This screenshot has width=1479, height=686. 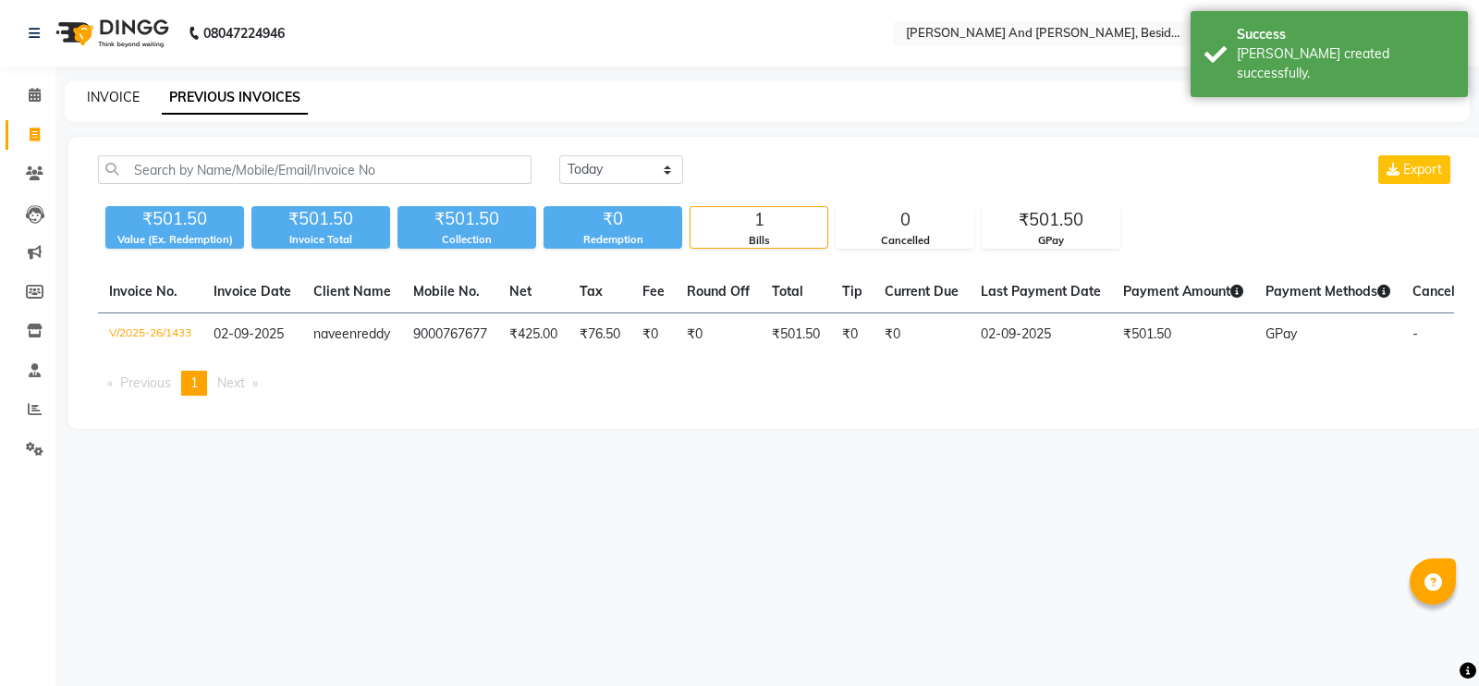 I want to click on span: Client Name, so click(x=352, y=291).